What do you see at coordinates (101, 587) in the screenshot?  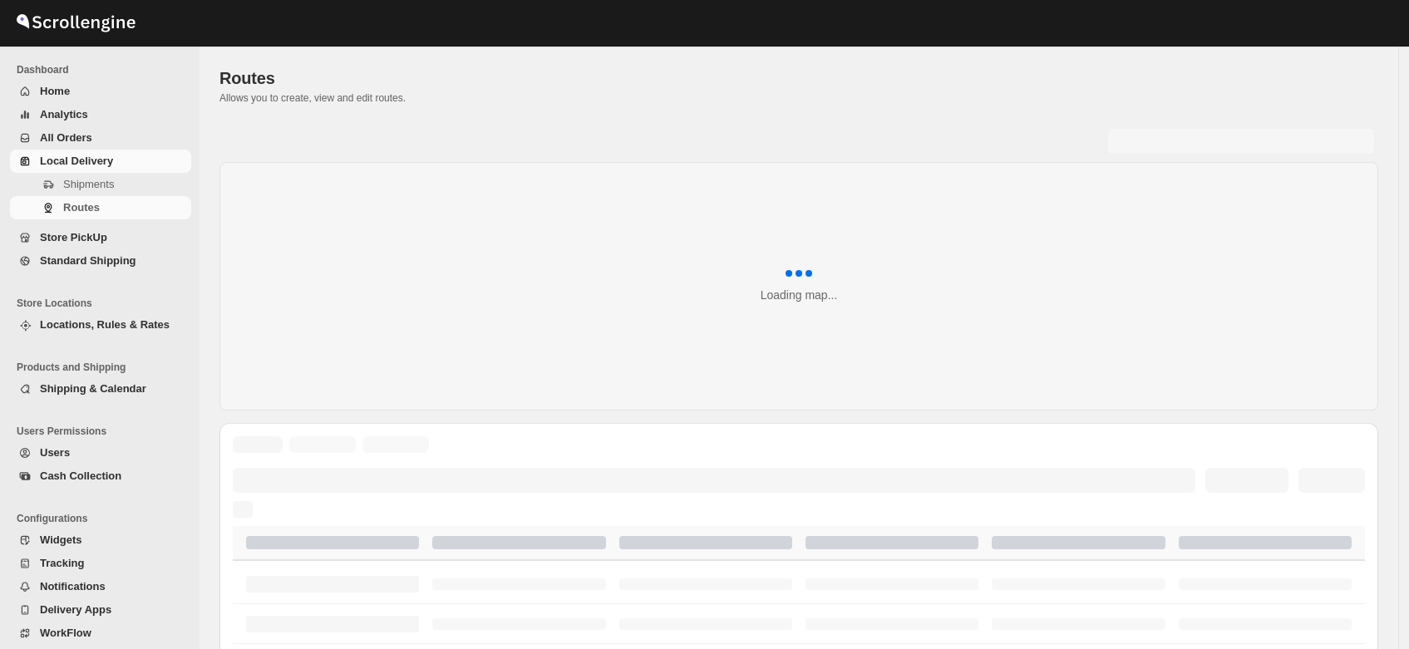 I see `button: Notifications` at bounding box center [101, 587].